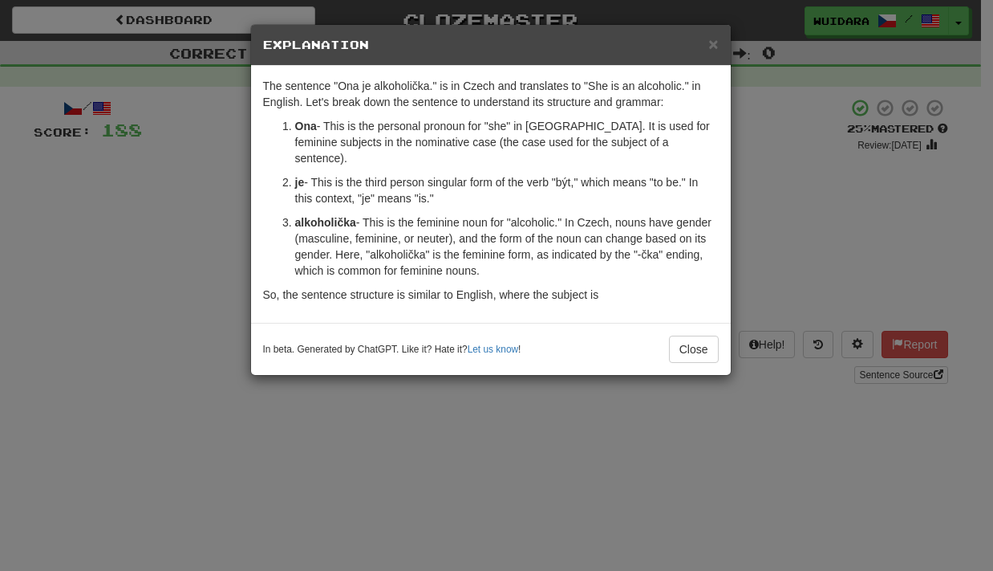 Image resolution: width=993 pixels, height=571 pixels. What do you see at coordinates (392, 349) in the screenshot?
I see `small: In beta. Generated by ChatGPT. Like it? Hate it? !` at bounding box center [392, 349].